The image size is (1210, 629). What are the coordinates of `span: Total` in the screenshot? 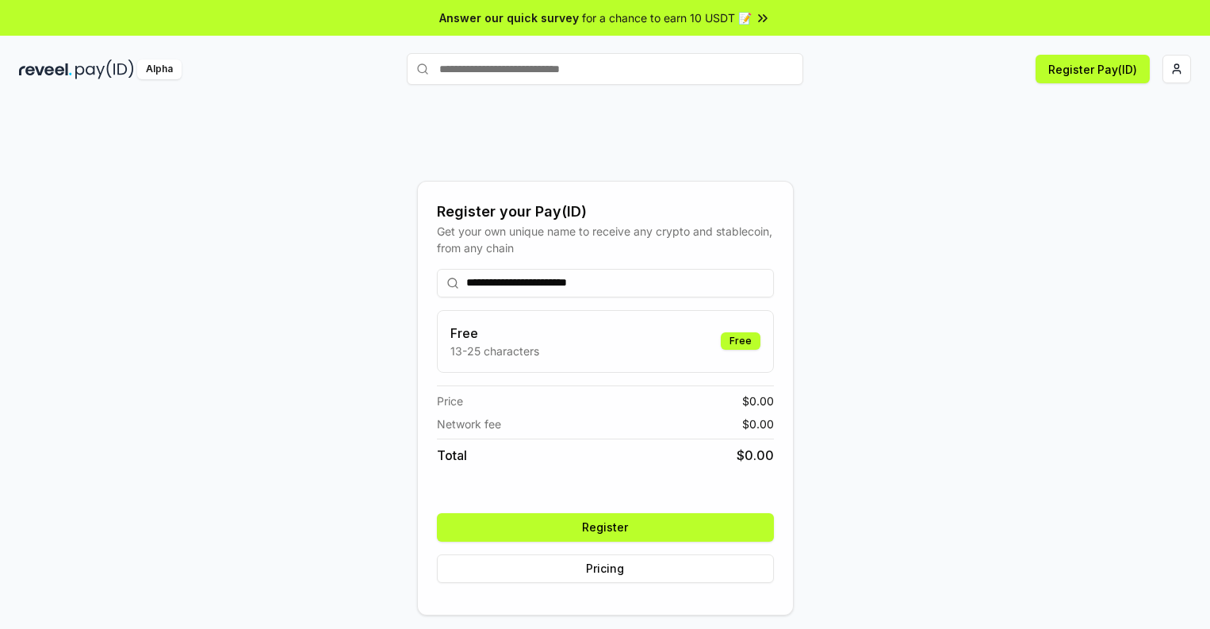 It's located at (452, 455).